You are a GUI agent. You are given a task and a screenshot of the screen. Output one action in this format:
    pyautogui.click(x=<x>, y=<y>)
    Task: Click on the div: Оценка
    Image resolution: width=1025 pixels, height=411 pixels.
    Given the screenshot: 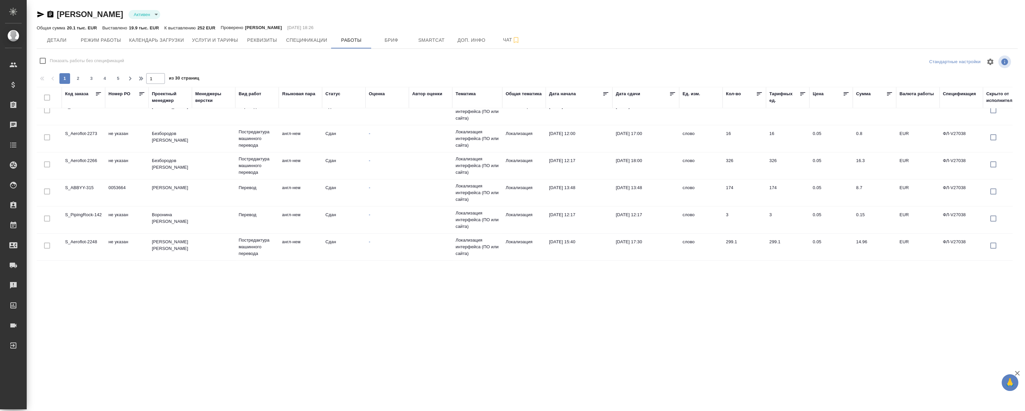 What is the action you would take?
    pyautogui.click(x=377, y=94)
    